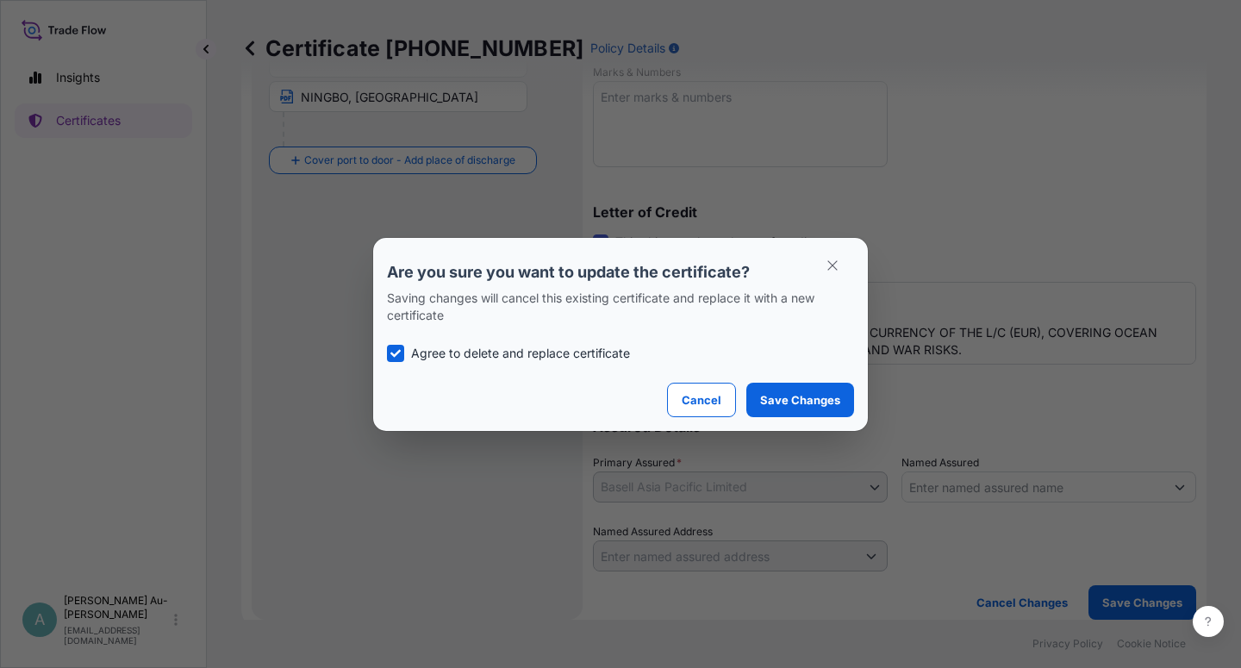 The image size is (1241, 668). What do you see at coordinates (800, 400) in the screenshot?
I see `button: Save Changes` at bounding box center [800, 400].